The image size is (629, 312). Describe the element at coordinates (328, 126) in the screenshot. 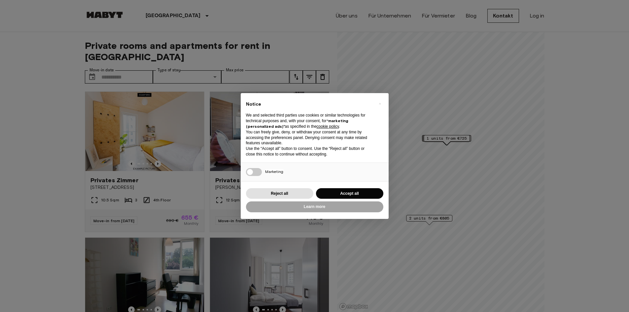

I see `a: cookie policy` at that location.